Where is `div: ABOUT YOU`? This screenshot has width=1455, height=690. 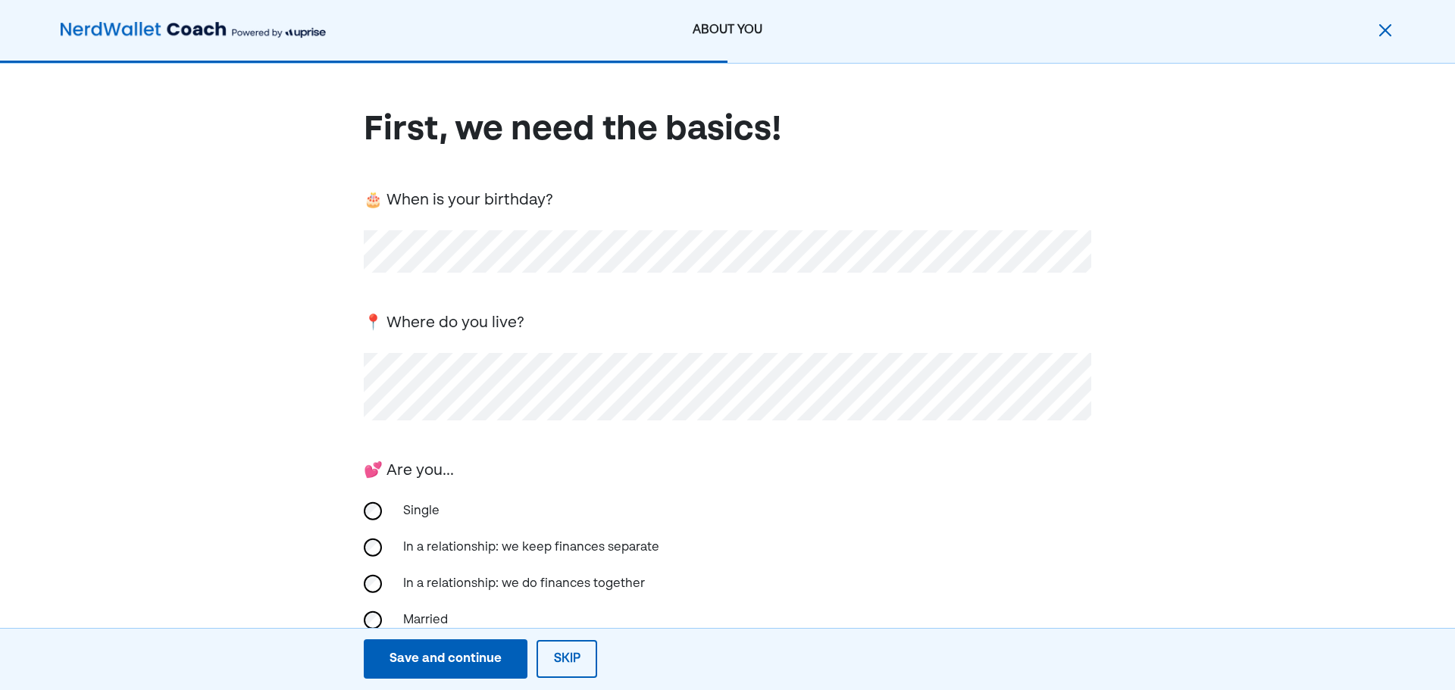
div: ABOUT YOU is located at coordinates (728, 30).